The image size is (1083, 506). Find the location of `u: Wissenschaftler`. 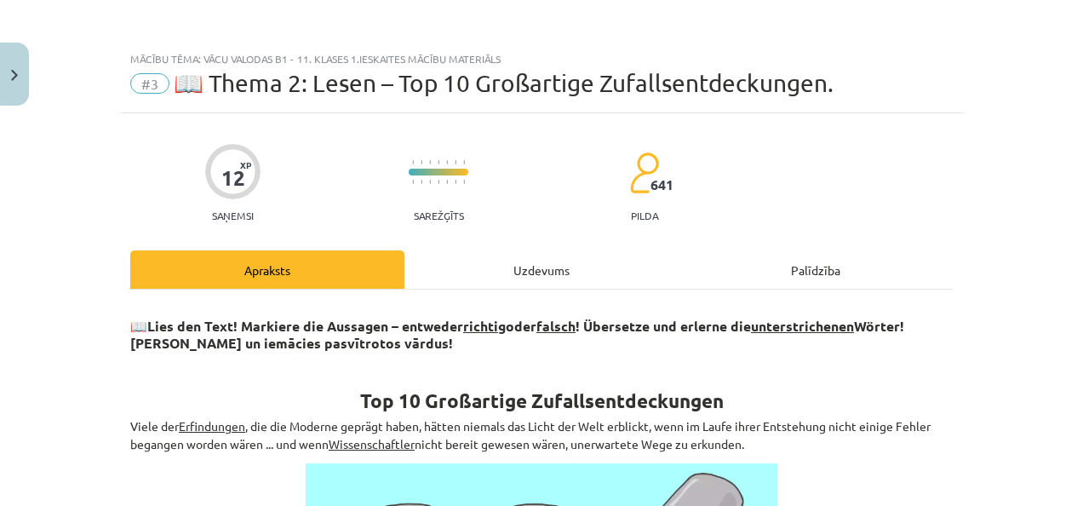

u: Wissenschaftler is located at coordinates (371, 444).